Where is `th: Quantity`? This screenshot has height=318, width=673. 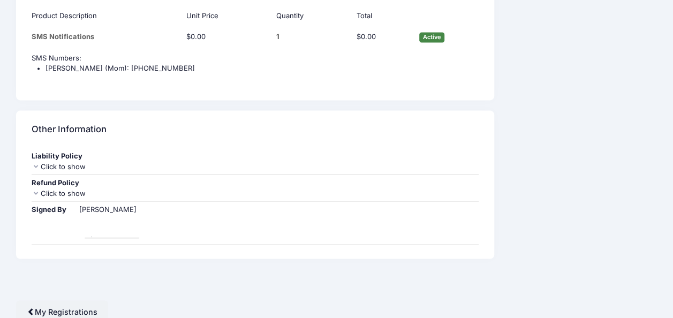
th: Quantity is located at coordinates (311, 16).